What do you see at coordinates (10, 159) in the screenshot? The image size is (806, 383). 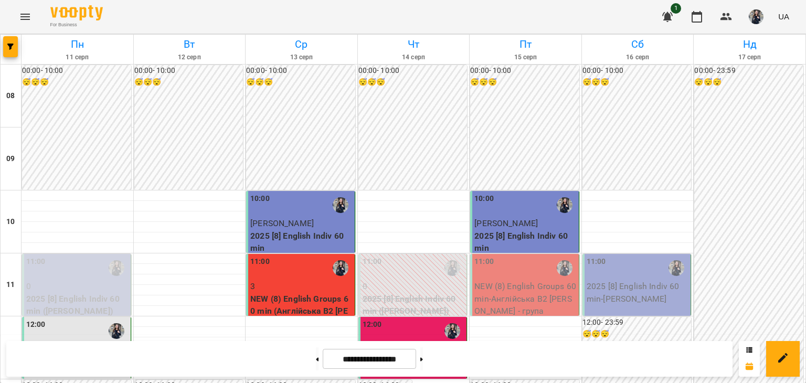 I see `h6: 09` at bounding box center [10, 159].